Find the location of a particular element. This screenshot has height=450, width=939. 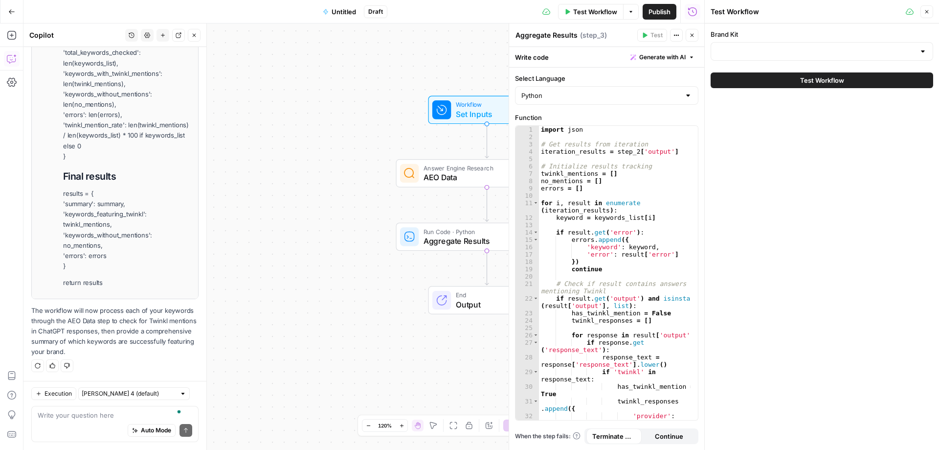

div: Run Code · PythonAggregate ResultsStep 3 is located at coordinates (487, 237).